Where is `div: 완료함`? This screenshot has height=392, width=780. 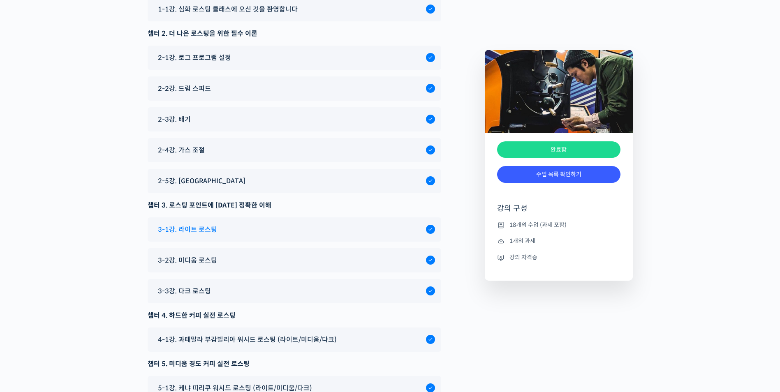
div: 완료함 is located at coordinates (559, 150).